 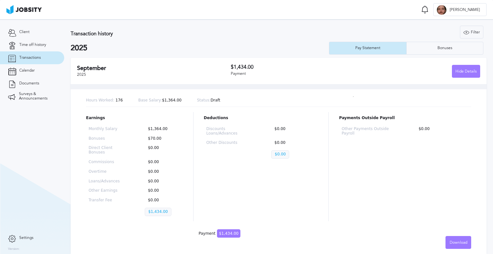 What do you see at coordinates (293, 67) in the screenshot?
I see `h3: $1,434.00` at bounding box center [293, 67].